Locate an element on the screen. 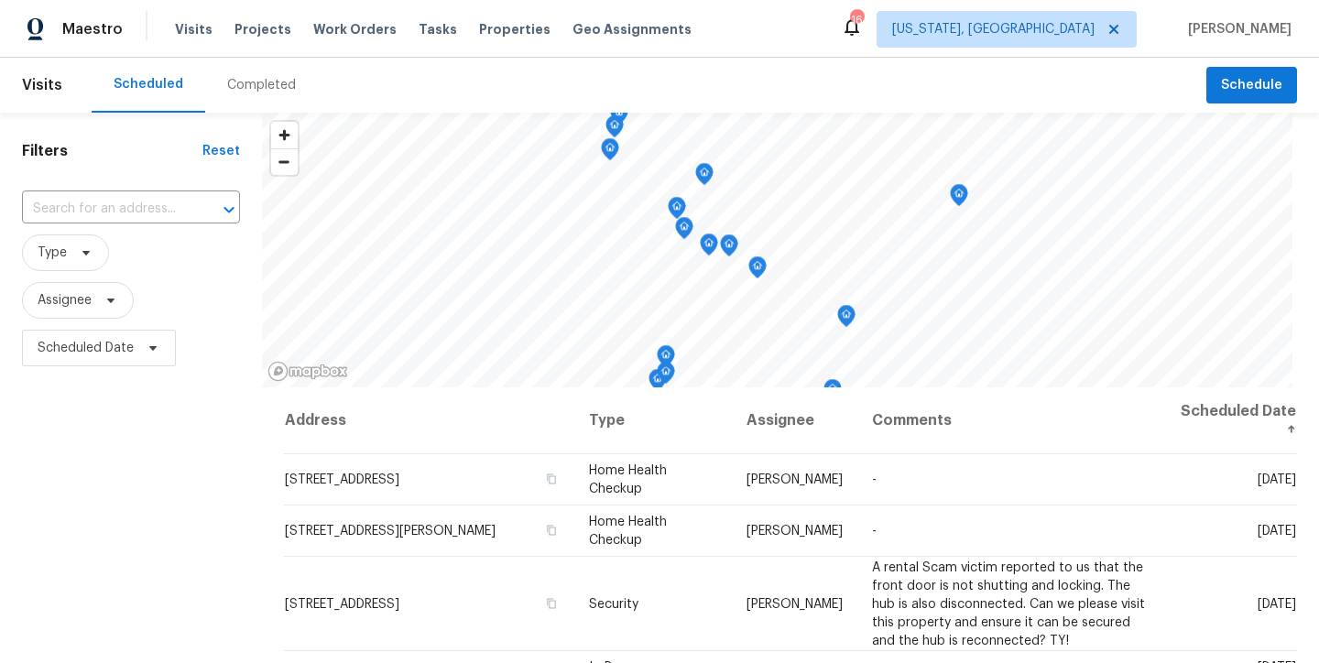 The image size is (1319, 663). input: Search for an address... is located at coordinates (105, 209).